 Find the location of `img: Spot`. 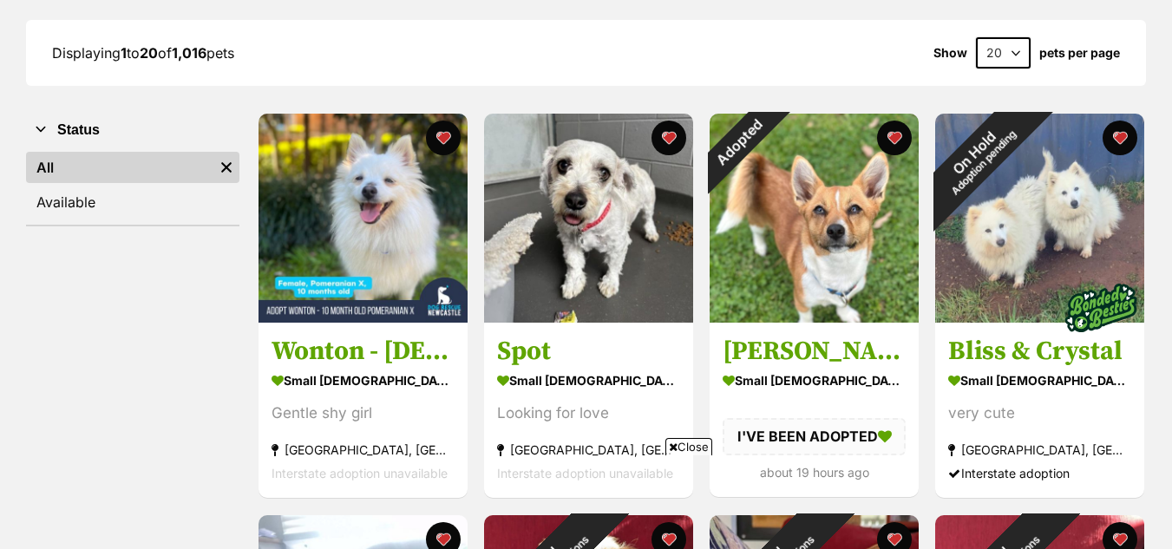

img: Spot is located at coordinates (588, 218).